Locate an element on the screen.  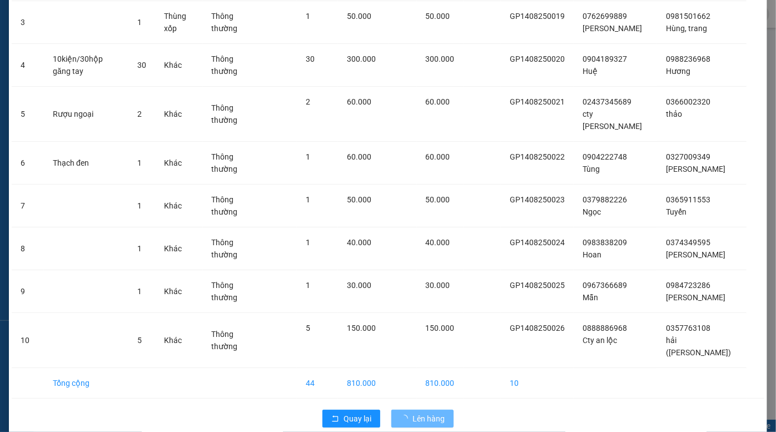
span: Tuyến is located at coordinates (676, 212).